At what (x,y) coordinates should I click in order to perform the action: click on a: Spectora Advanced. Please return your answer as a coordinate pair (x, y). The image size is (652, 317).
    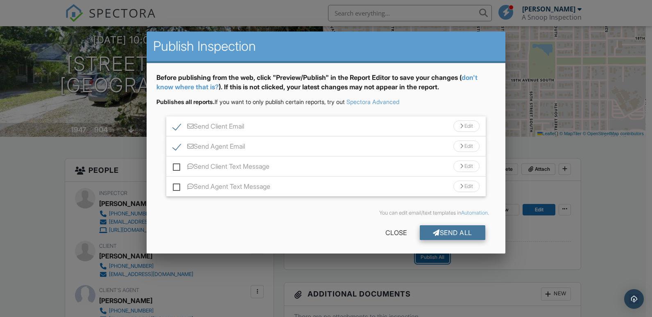
    Looking at the image, I should click on (373, 102).